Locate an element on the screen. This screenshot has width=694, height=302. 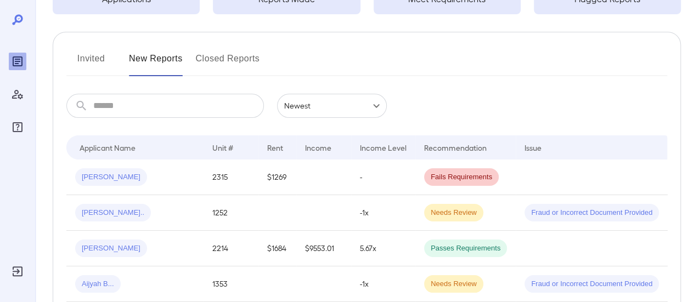
td: 2315 is located at coordinates (231, 177).